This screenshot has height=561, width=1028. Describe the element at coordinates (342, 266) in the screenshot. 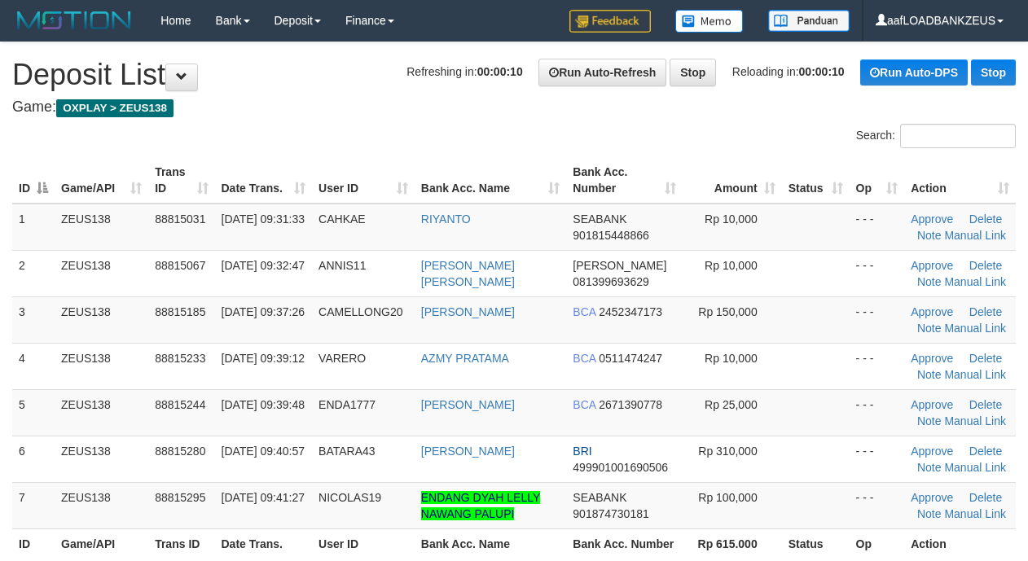

I see `span: ANNIS11` at that location.